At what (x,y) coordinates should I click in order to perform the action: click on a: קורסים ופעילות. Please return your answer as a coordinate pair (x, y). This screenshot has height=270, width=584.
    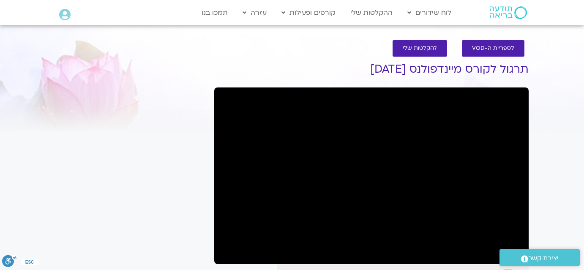
    Looking at the image, I should click on (308, 13).